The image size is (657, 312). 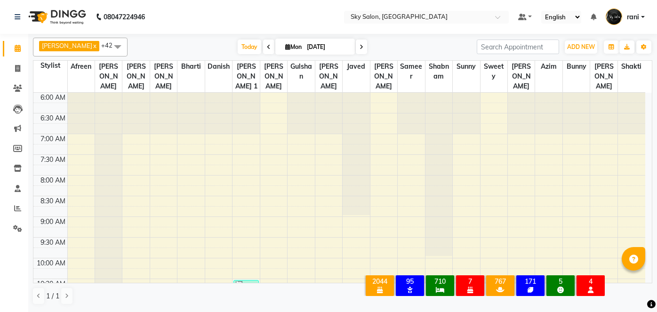 What do you see at coordinates (124, 17) in the screenshot?
I see `b: 08047224946` at bounding box center [124, 17].